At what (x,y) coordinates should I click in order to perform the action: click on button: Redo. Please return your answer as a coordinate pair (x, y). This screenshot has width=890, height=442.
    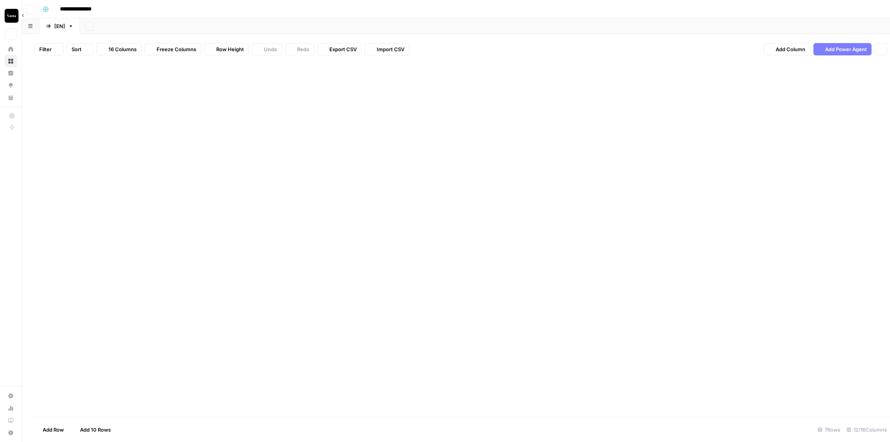
    Looking at the image, I should click on (300, 49).